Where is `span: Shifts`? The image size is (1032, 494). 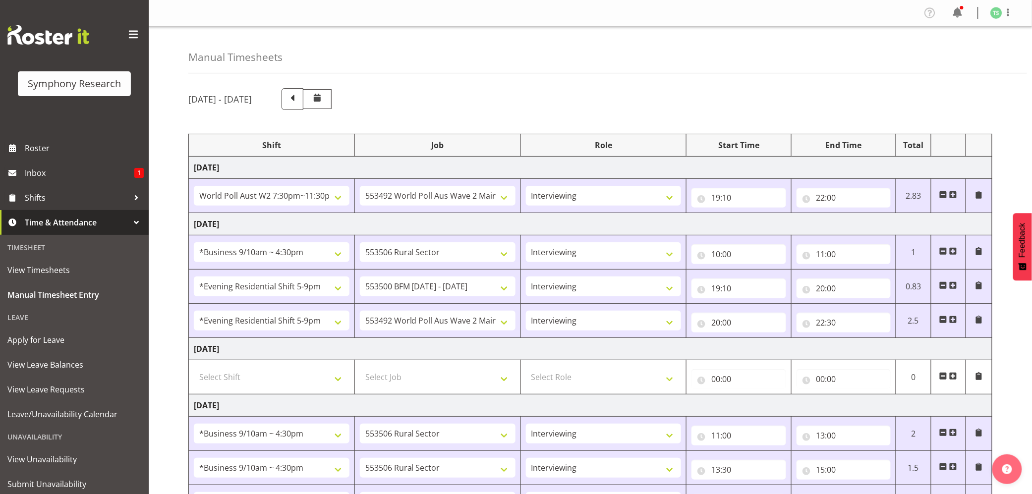
span: Shifts is located at coordinates (77, 198).